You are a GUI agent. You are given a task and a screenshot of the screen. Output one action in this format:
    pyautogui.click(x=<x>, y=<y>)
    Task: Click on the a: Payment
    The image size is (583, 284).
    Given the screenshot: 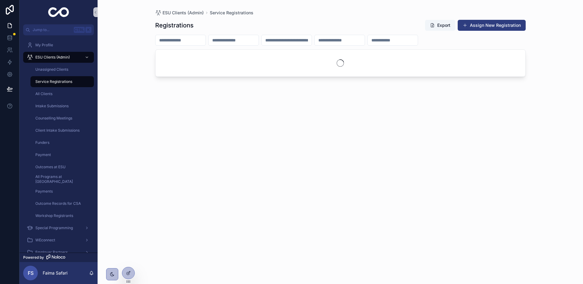 What is the action you would take?
    pyautogui.click(x=62, y=155)
    